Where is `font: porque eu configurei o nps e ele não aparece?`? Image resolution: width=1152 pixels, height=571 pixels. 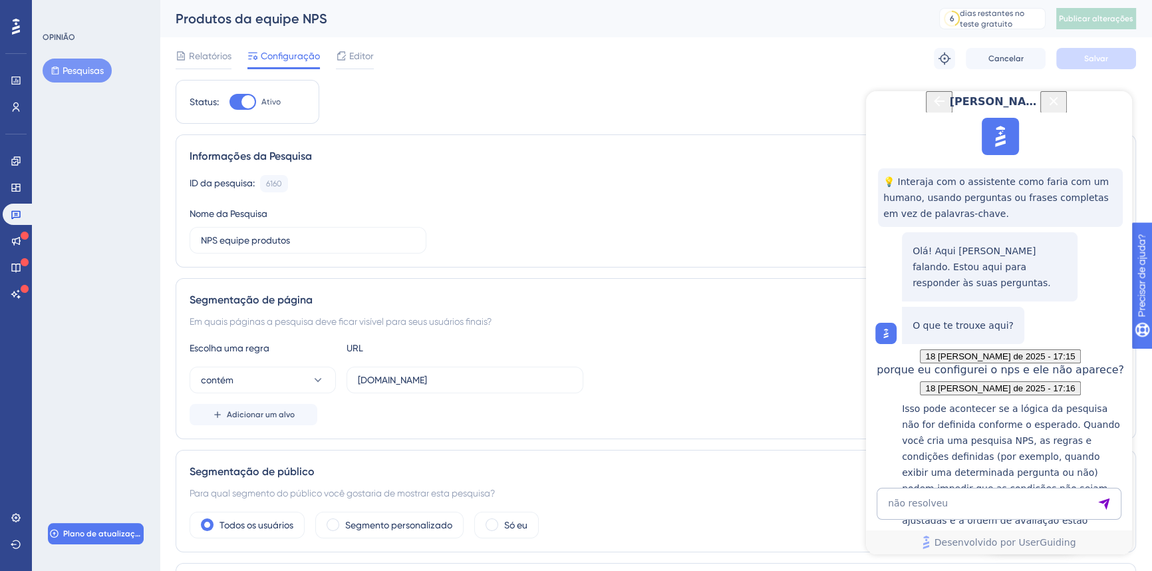
font: porque eu configurei o nps e ele não aparece? is located at coordinates (134, 278).